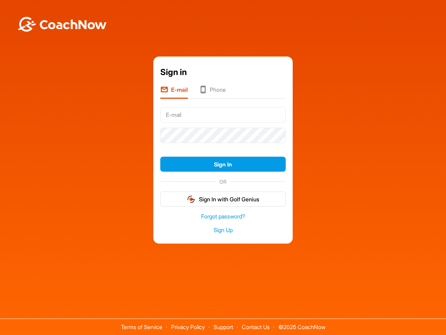 The image size is (446, 335). What do you see at coordinates (223, 115) in the screenshot?
I see `input: E-mail` at bounding box center [223, 115].